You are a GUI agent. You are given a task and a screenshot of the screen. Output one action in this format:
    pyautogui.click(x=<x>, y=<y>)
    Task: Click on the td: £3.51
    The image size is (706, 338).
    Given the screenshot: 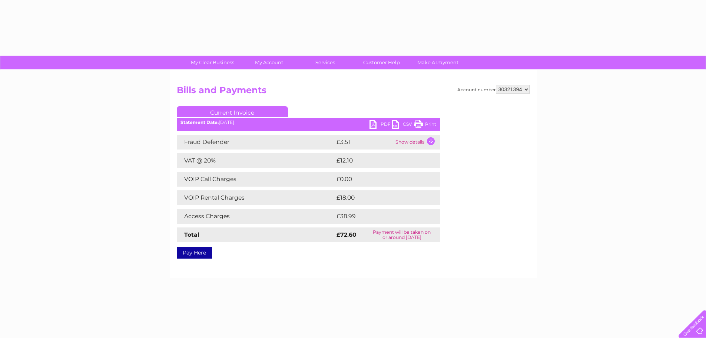 What is the action you would take?
    pyautogui.click(x=364, y=142)
    